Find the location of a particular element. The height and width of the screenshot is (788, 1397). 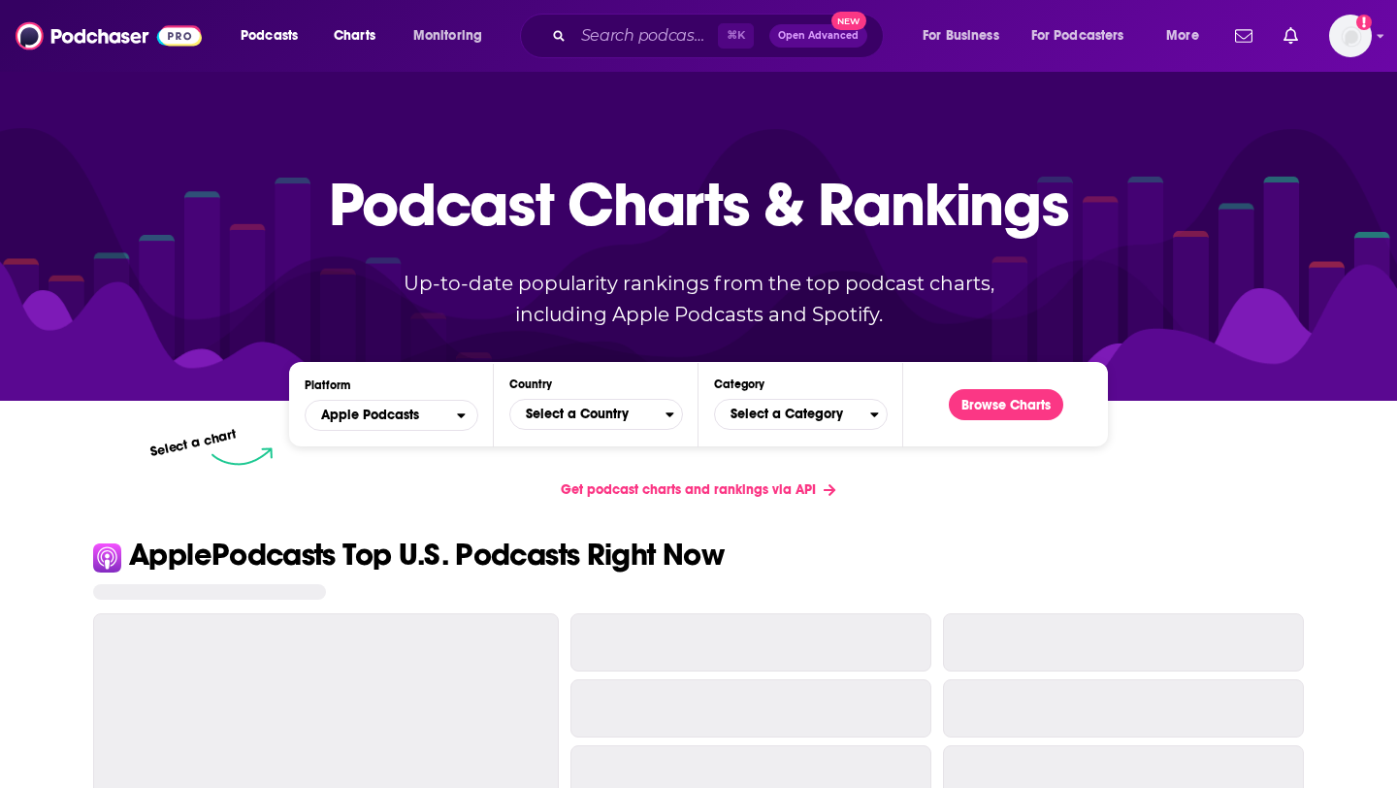

p: Apple Podcasts Top U.S. Podcasts Right Now is located at coordinates (426, 555).